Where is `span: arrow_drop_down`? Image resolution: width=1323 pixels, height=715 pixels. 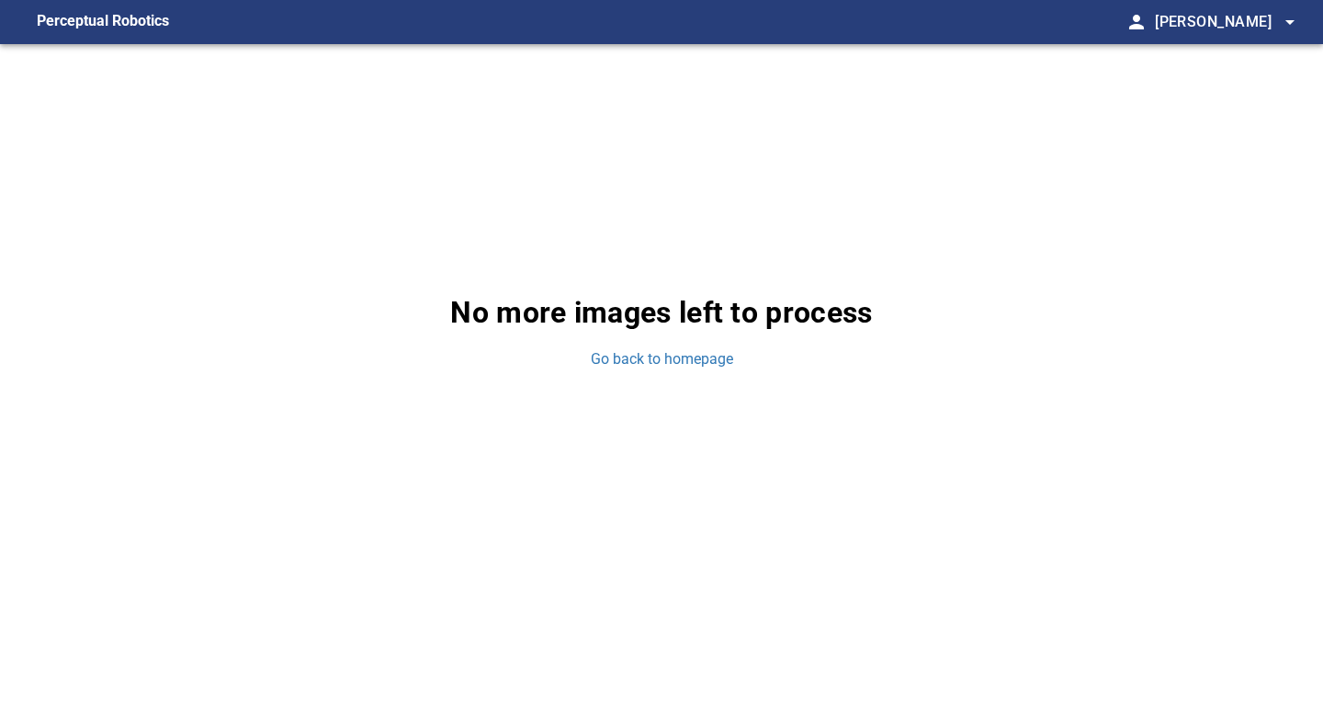
span: arrow_drop_down is located at coordinates (1290, 22).